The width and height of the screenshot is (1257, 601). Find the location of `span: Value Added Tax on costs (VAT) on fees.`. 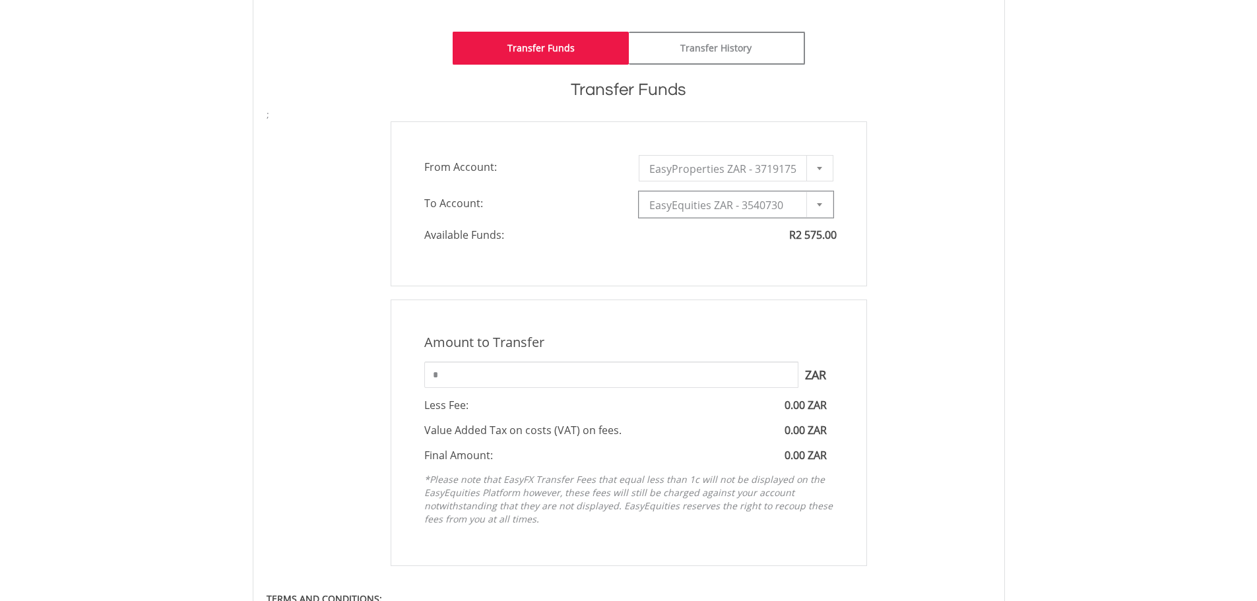

span: Value Added Tax on costs (VAT) on fees. is located at coordinates (523, 430).